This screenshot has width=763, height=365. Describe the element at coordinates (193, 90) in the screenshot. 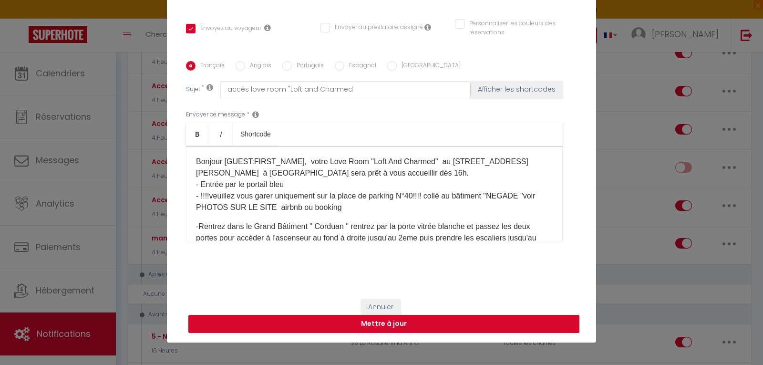

I see `label: Sujet` at that location.